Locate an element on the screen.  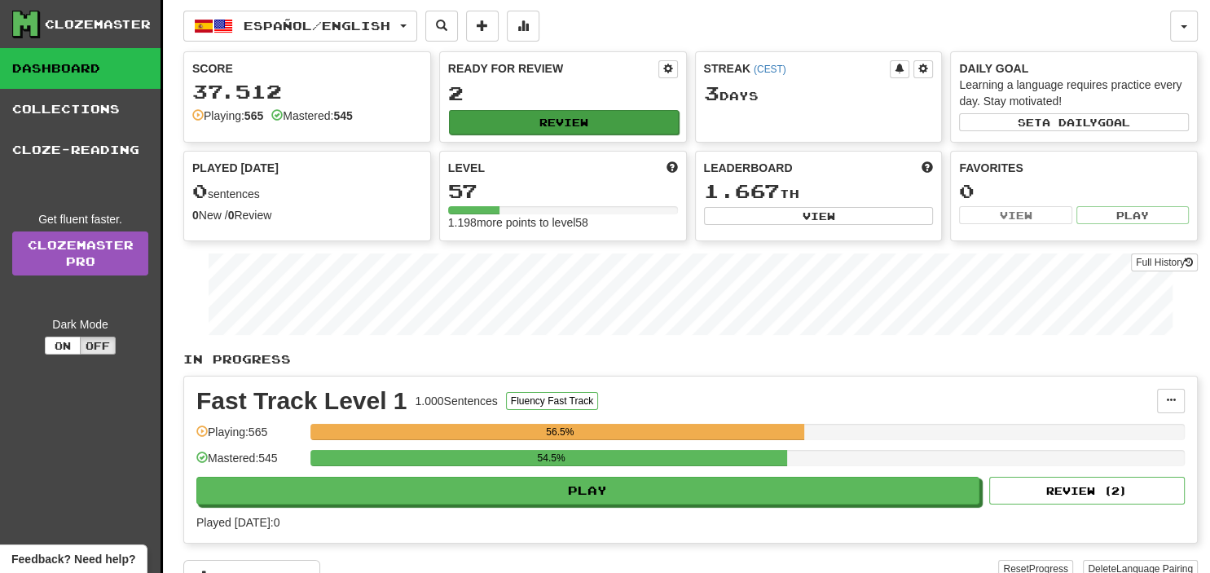
span: Score more points to level up is located at coordinates (672, 168).